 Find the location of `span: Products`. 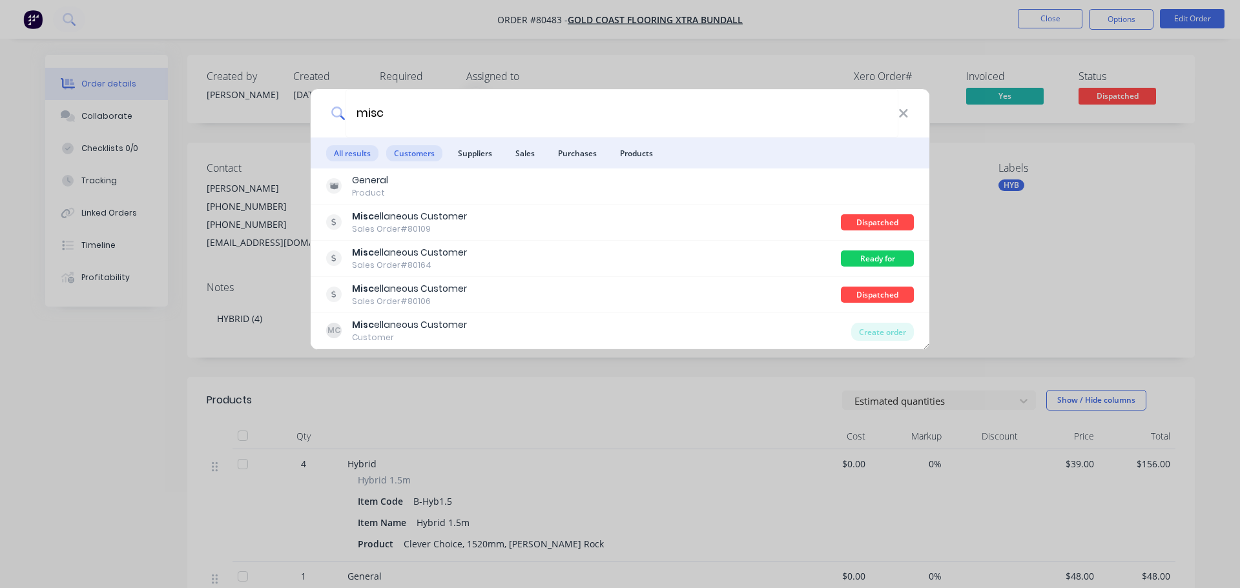

span: Products is located at coordinates (636, 153).